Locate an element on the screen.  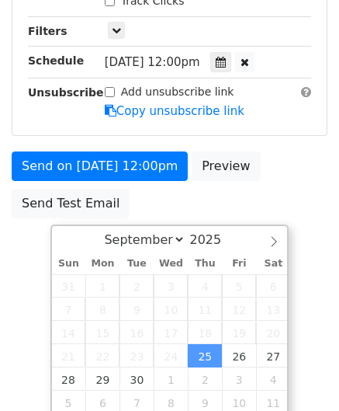
span: September 30, 2025 is located at coordinates (137, 379).